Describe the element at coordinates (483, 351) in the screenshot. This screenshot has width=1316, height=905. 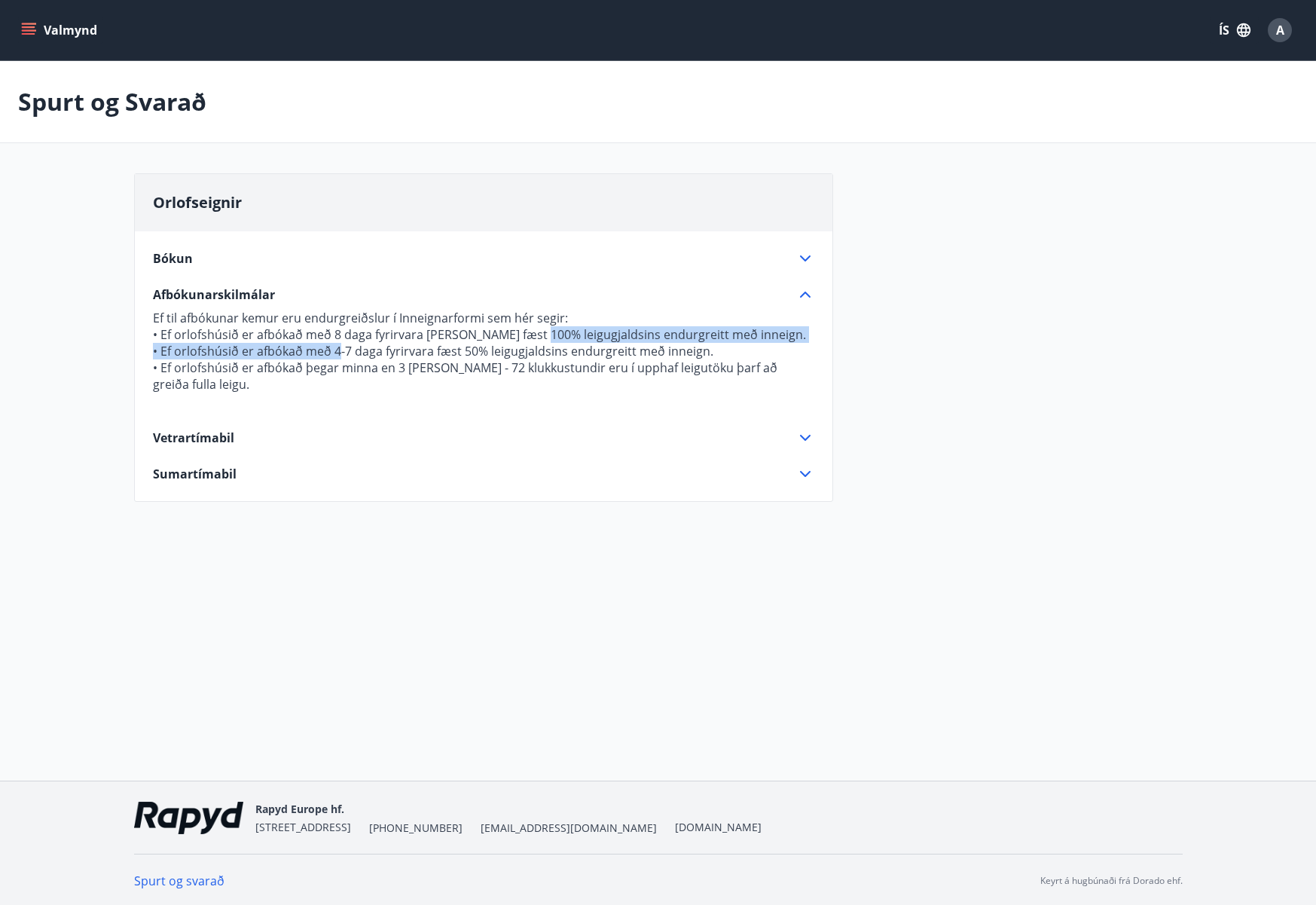
I see `p: • Ef orlofshúsið er afbókað með 4-7 daga fyrirvara fæst 50% leigugjaldsins endurgreitt með inneign.` at that location.